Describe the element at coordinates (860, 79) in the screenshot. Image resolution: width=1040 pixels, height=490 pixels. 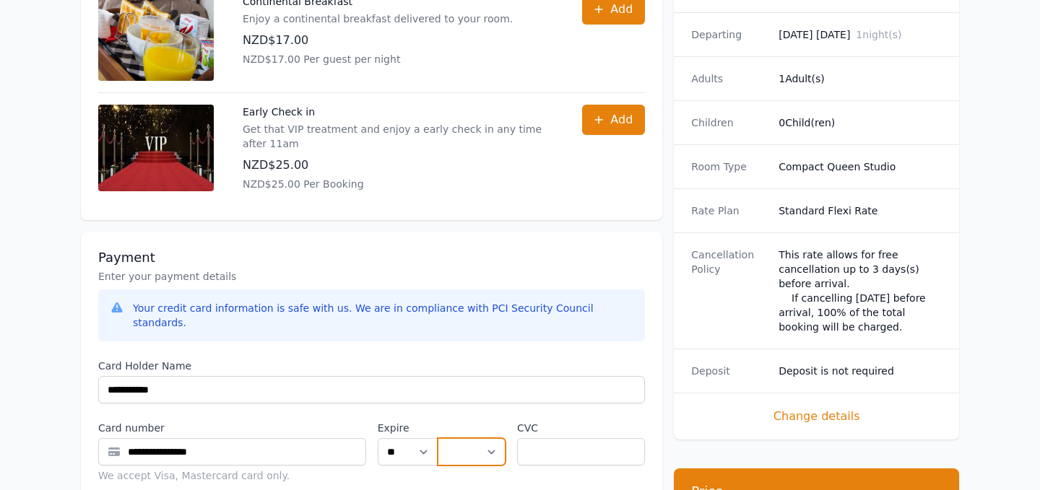
I see `dd: 1 Adult(s)` at that location.